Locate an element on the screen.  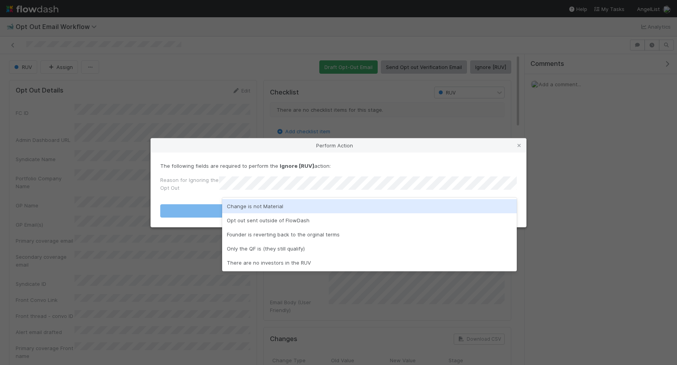
p: The following fields are required to perform the action: is located at coordinates (339, 166).